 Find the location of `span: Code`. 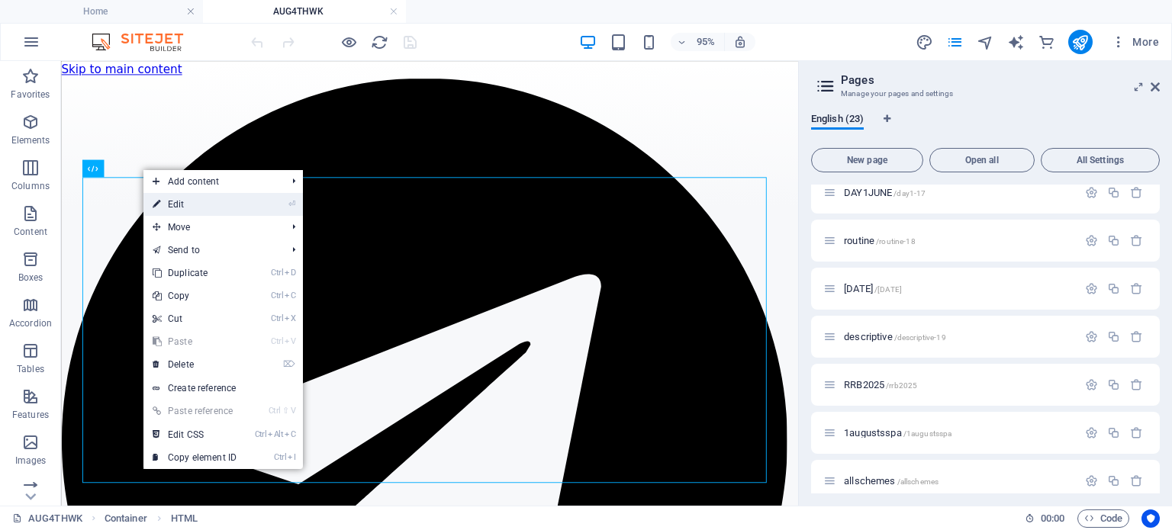

span: Code is located at coordinates (1103, 519).